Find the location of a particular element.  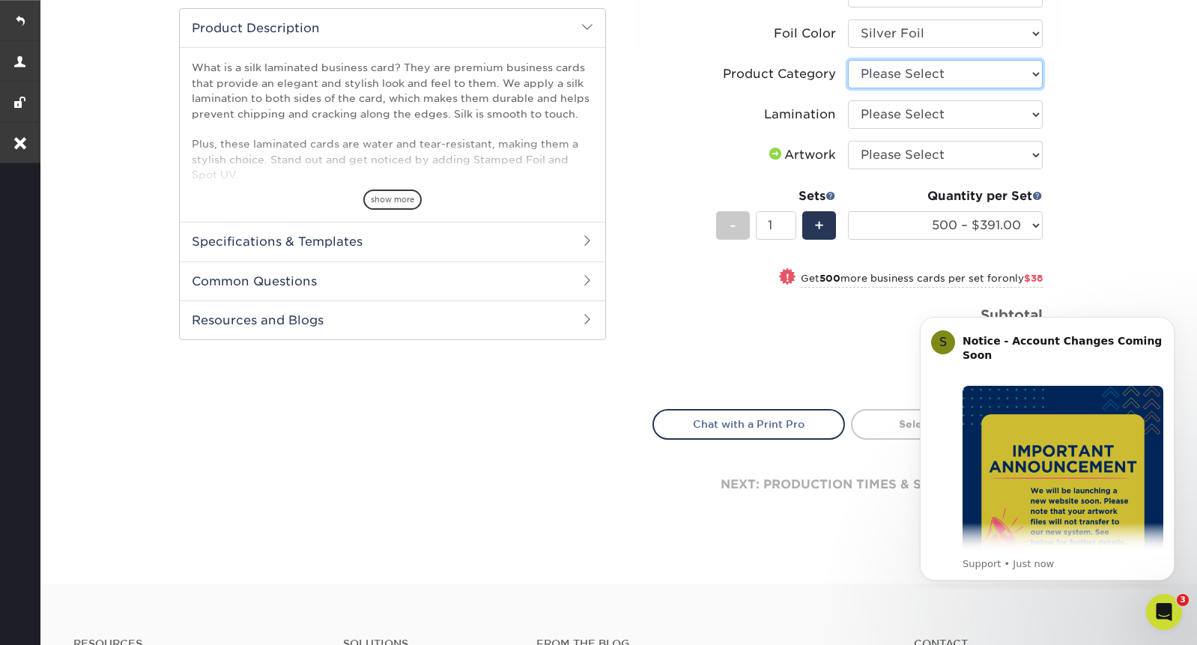

b: Notice - Account Changes Coming Soon is located at coordinates (165, 45).